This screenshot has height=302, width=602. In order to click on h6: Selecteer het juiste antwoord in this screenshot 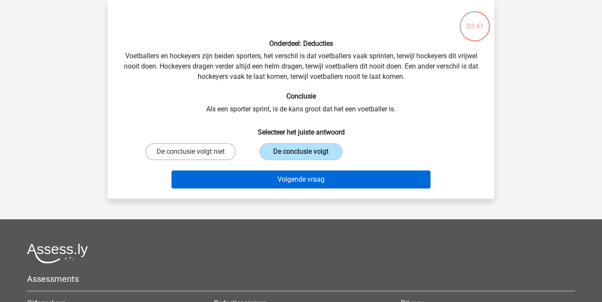, I will do `click(301, 129)`.